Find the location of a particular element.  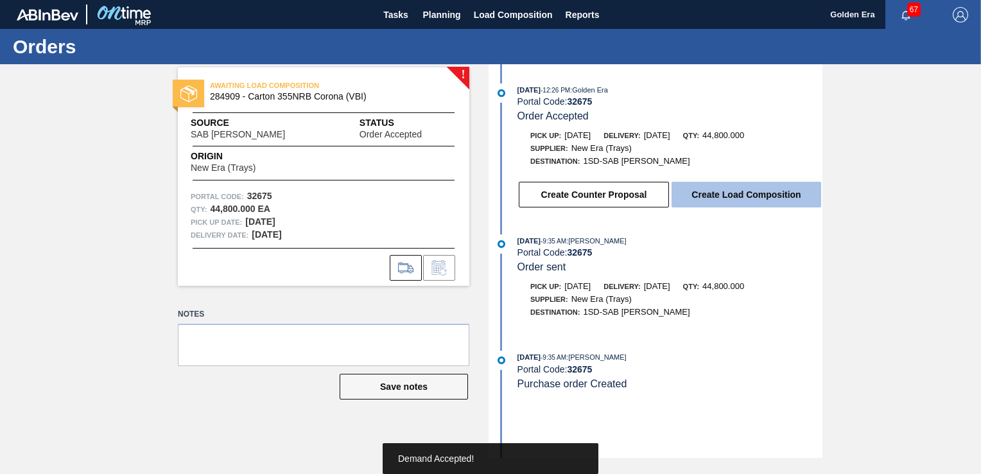

span: Tasks is located at coordinates (396, 15).